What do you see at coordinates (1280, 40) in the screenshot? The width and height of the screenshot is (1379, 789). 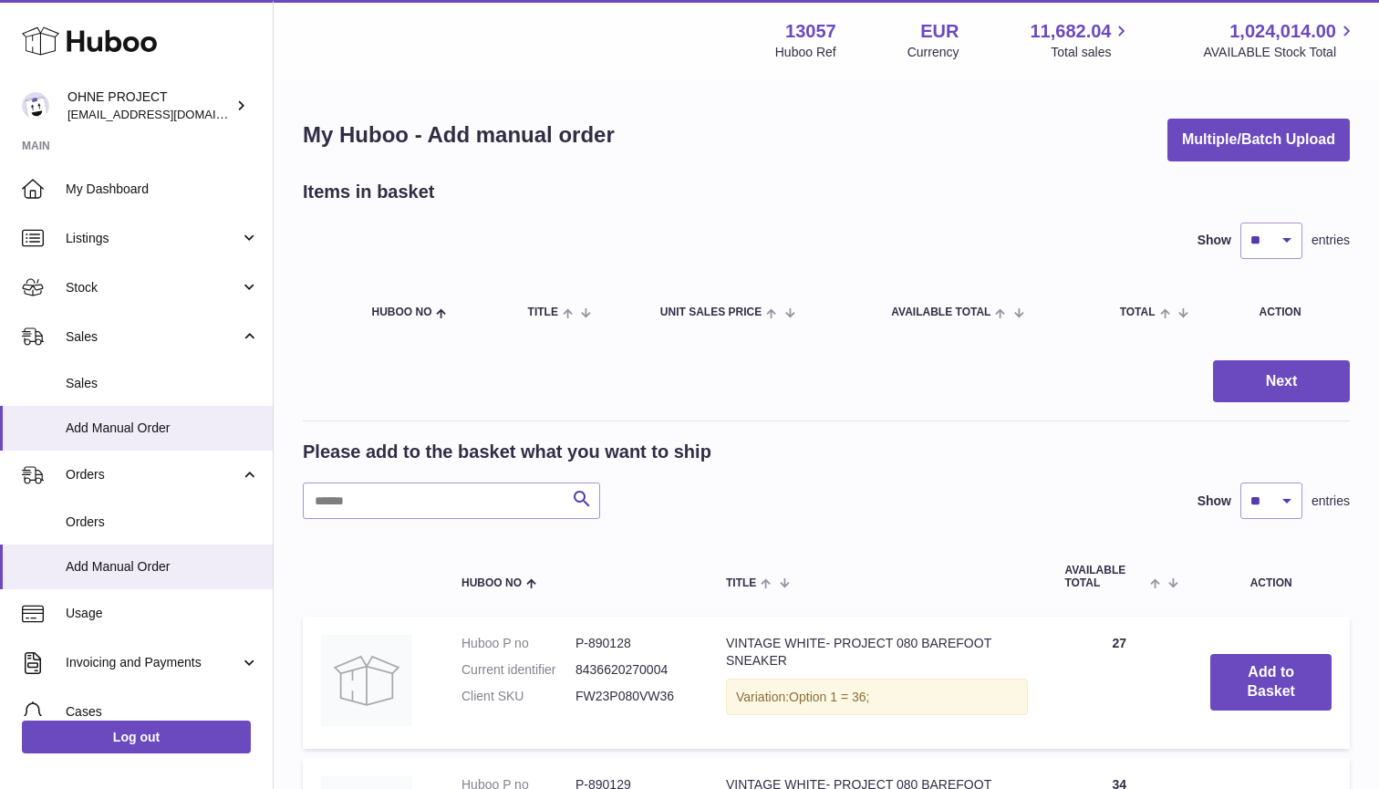 I see `a: 1,024,014.00 AVAILABLE Stock Total` at bounding box center [1280, 40].